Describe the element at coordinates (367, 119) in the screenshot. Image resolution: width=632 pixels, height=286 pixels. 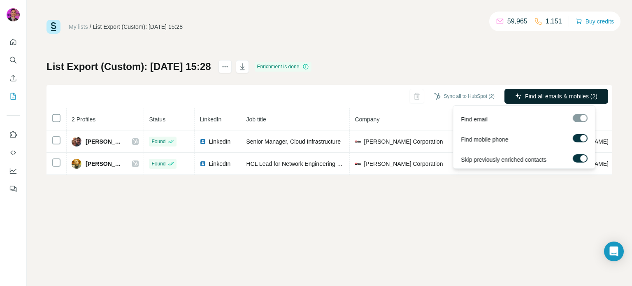
I see `span: Company` at that location.